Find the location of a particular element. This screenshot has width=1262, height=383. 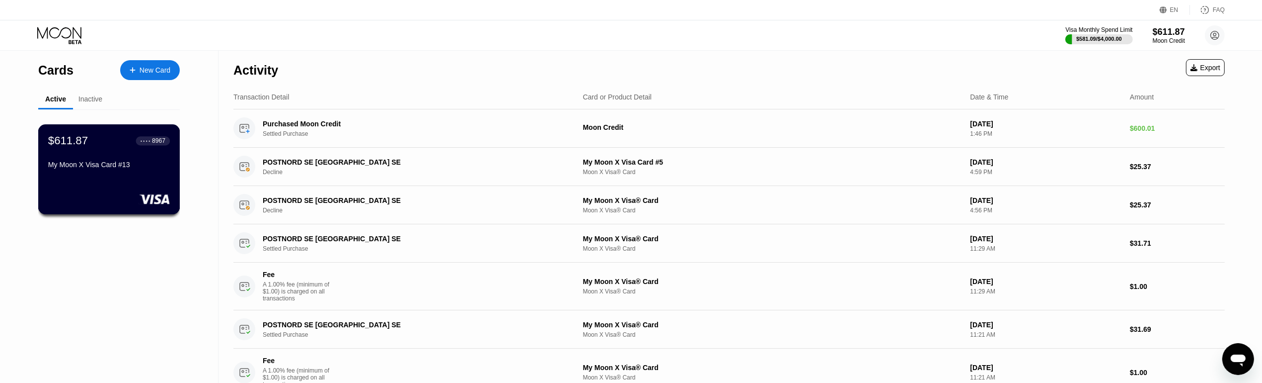

div: A 1.00% fee (minimum of $1.00) is charged on all transactions is located at coordinates (300, 291).